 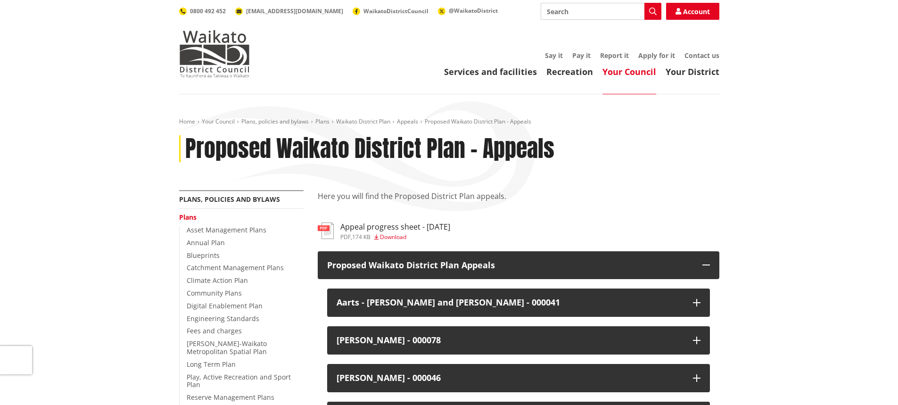 I want to click on a: Play, Active Recreation and Sport Plan, so click(x=239, y=381).